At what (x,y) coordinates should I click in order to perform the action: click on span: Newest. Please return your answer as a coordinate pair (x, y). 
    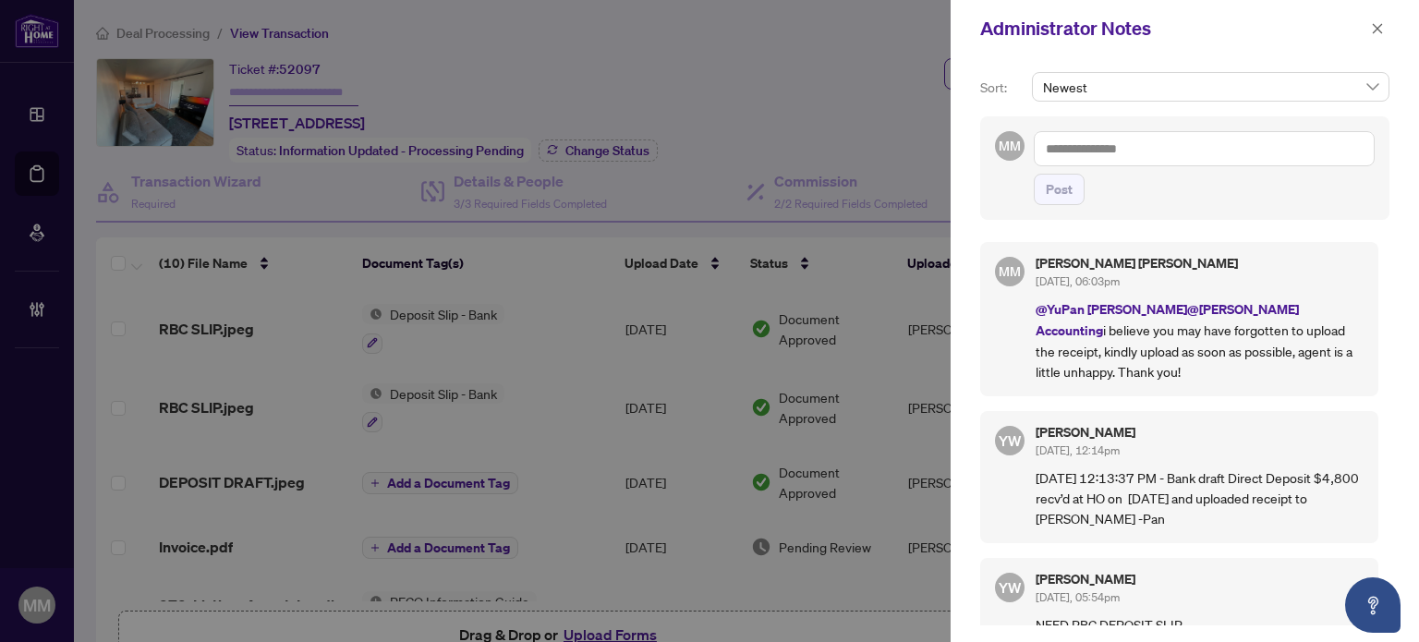
    Looking at the image, I should click on (1210, 87).